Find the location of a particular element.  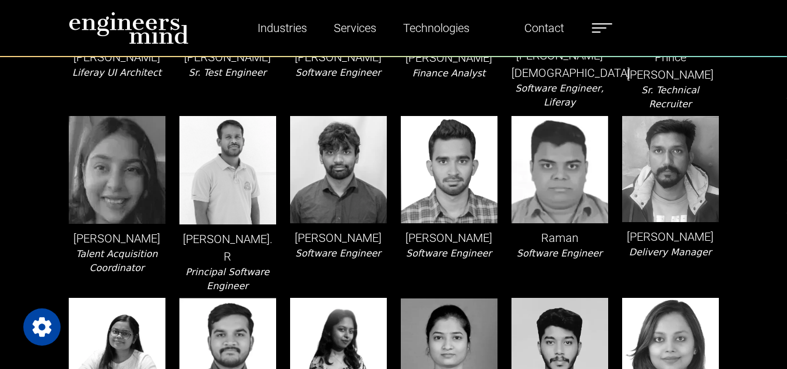

i: Principal Software Engineer is located at coordinates (228, 278).